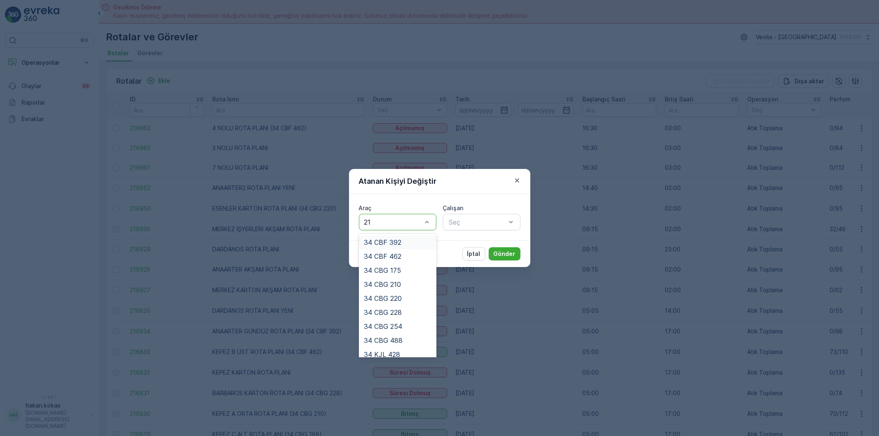 This screenshot has width=879, height=436. I want to click on button: İptal, so click(474, 254).